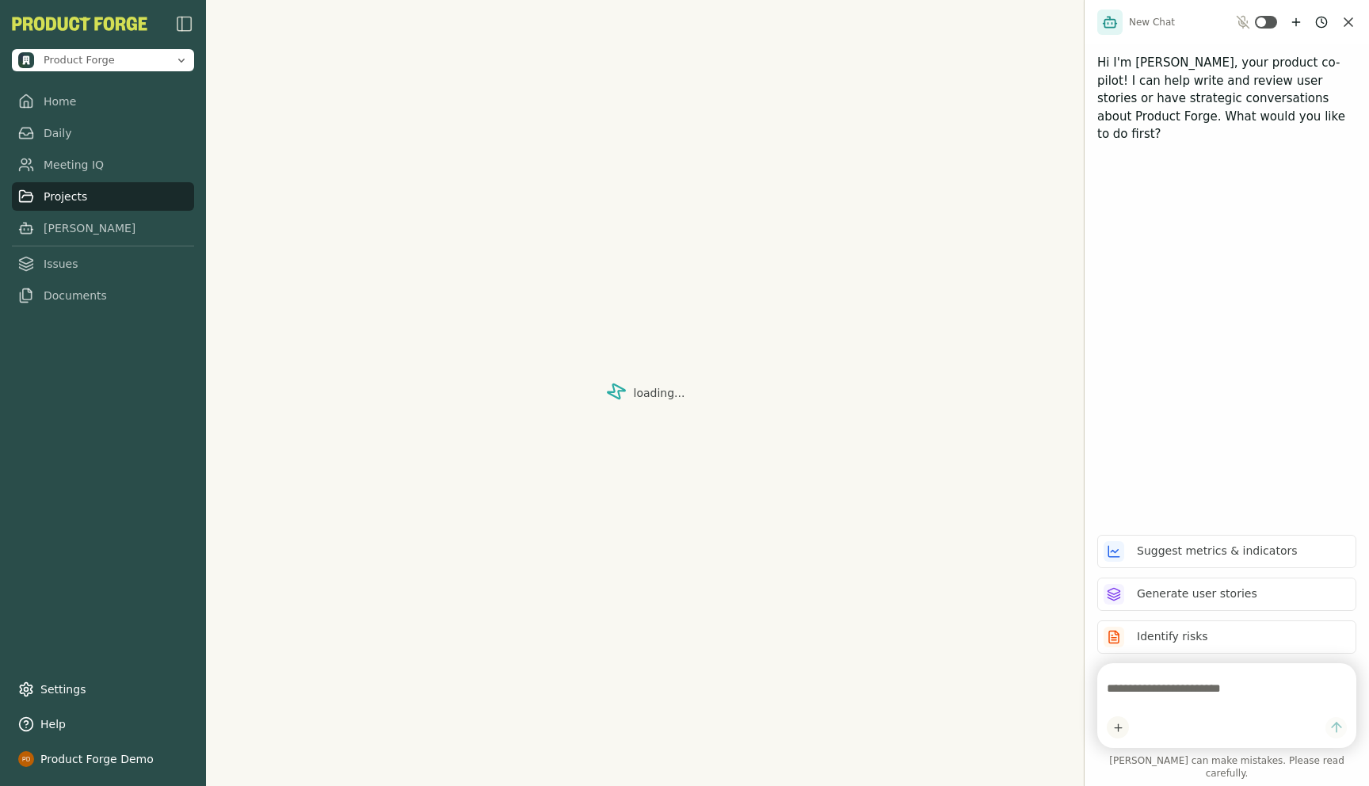  What do you see at coordinates (103, 264) in the screenshot?
I see `a: Issues` at bounding box center [103, 264].